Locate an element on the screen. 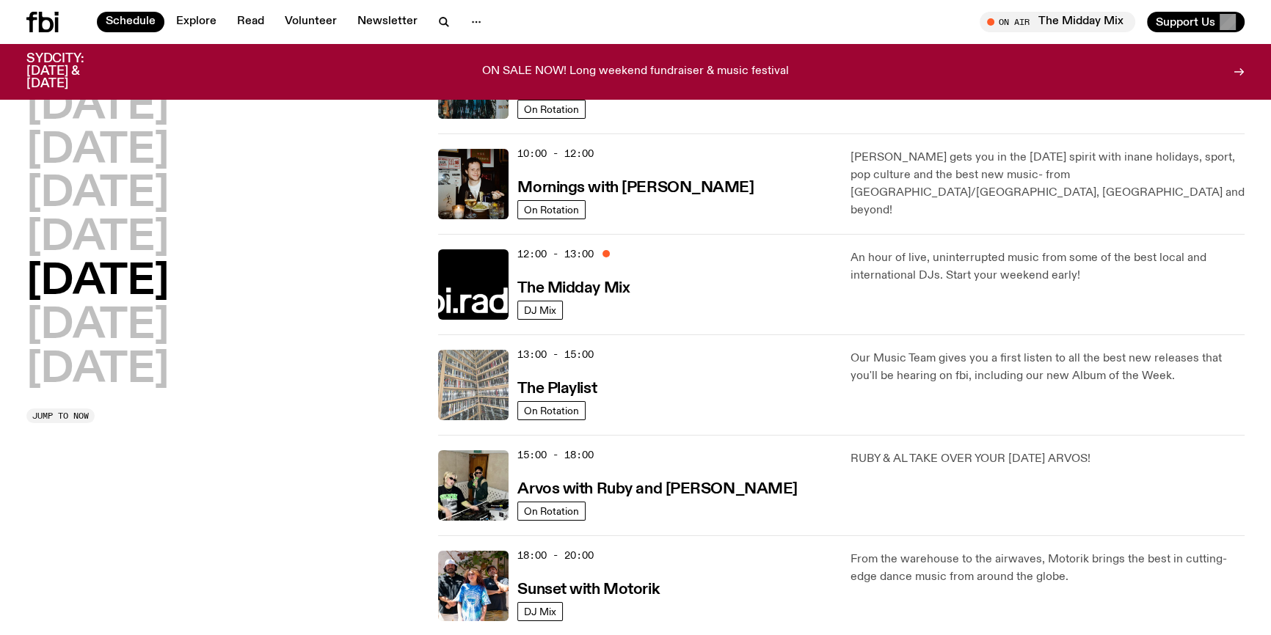  a: Sam blankly stares at the camera, brightly lit by a camera flash wearing a hat collared shirt and... is located at coordinates (473, 184).